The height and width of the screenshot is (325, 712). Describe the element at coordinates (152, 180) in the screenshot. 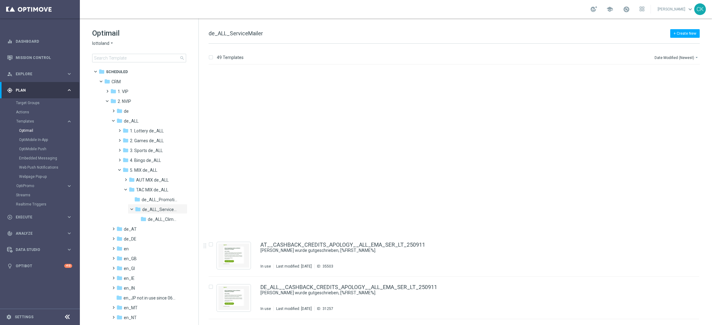

I see `span: AUT MIX de_ALL` at that location.